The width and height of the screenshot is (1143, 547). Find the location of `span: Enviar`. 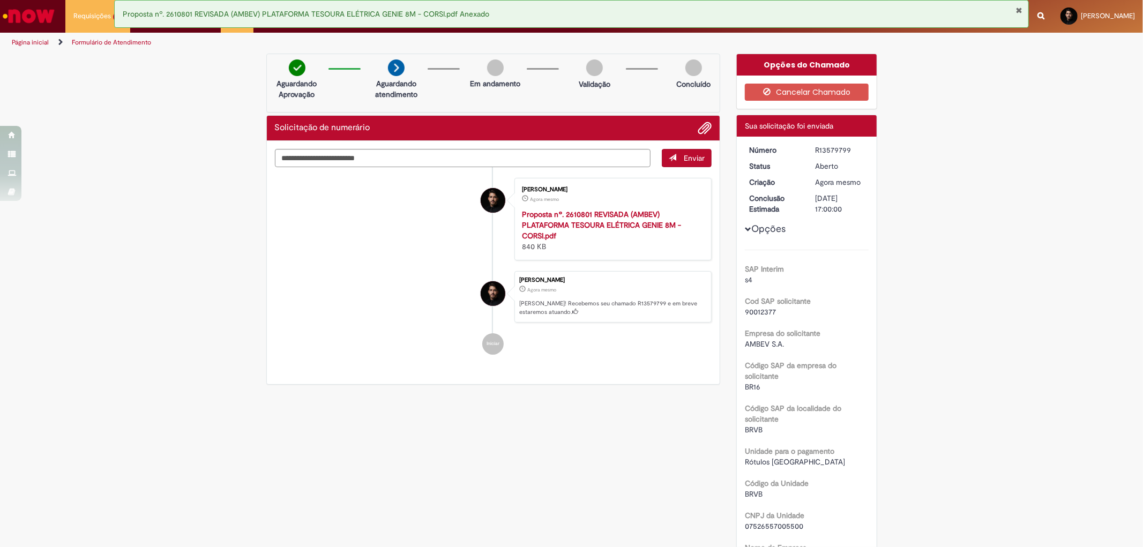

span: Enviar is located at coordinates (694, 158).